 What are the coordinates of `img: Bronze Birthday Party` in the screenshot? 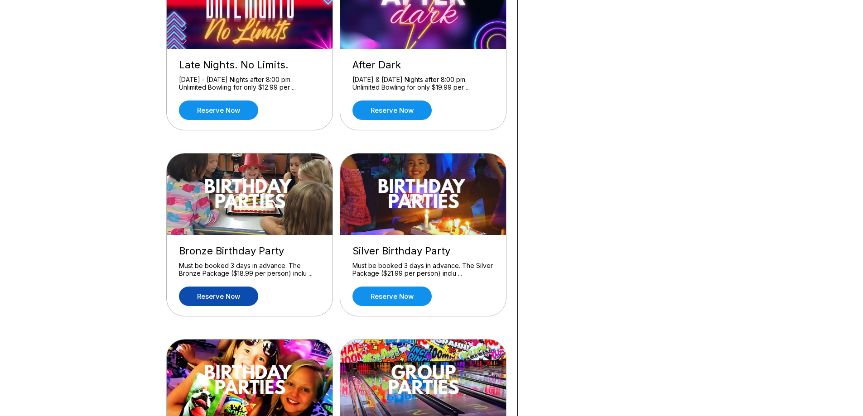 It's located at (250, 194).